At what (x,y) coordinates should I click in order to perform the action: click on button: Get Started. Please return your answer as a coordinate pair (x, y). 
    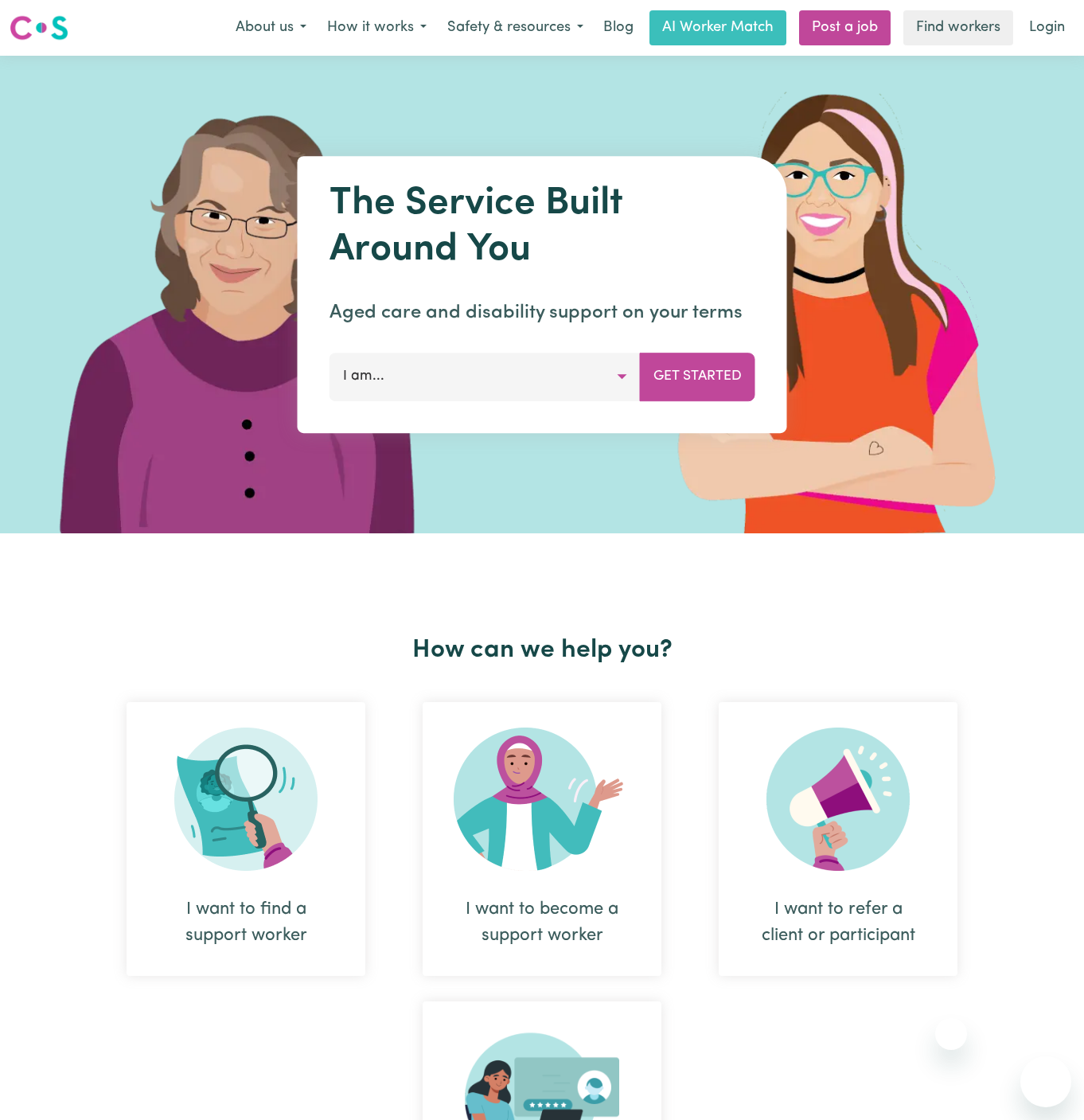
    Looking at the image, I should click on (697, 377).